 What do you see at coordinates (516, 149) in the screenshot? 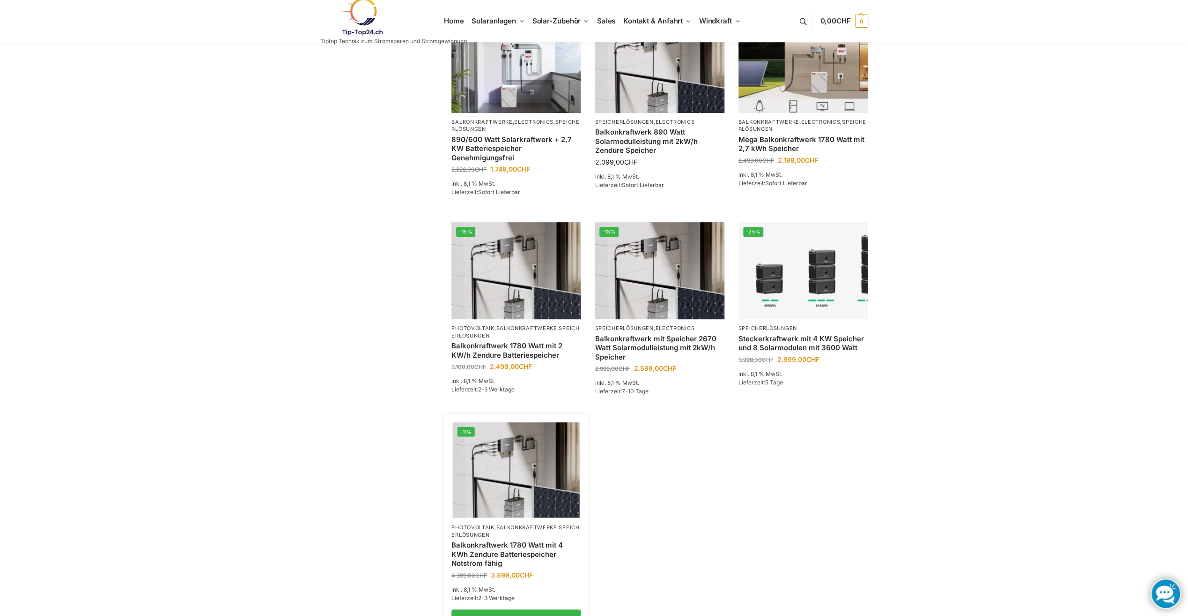
I see `a: 890/600 Watt Solarkraftwerk + 2,7 KW Batteriespeicher Genehmigungsfrei` at bounding box center [516, 149].